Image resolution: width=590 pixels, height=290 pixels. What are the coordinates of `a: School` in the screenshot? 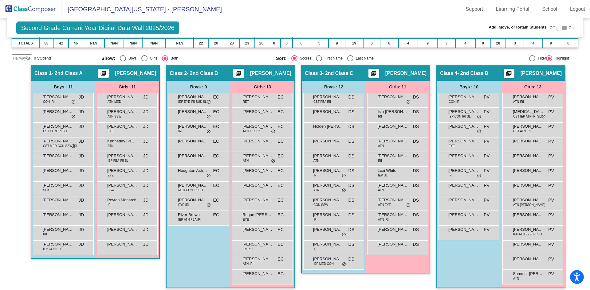 It's located at (550, 9).